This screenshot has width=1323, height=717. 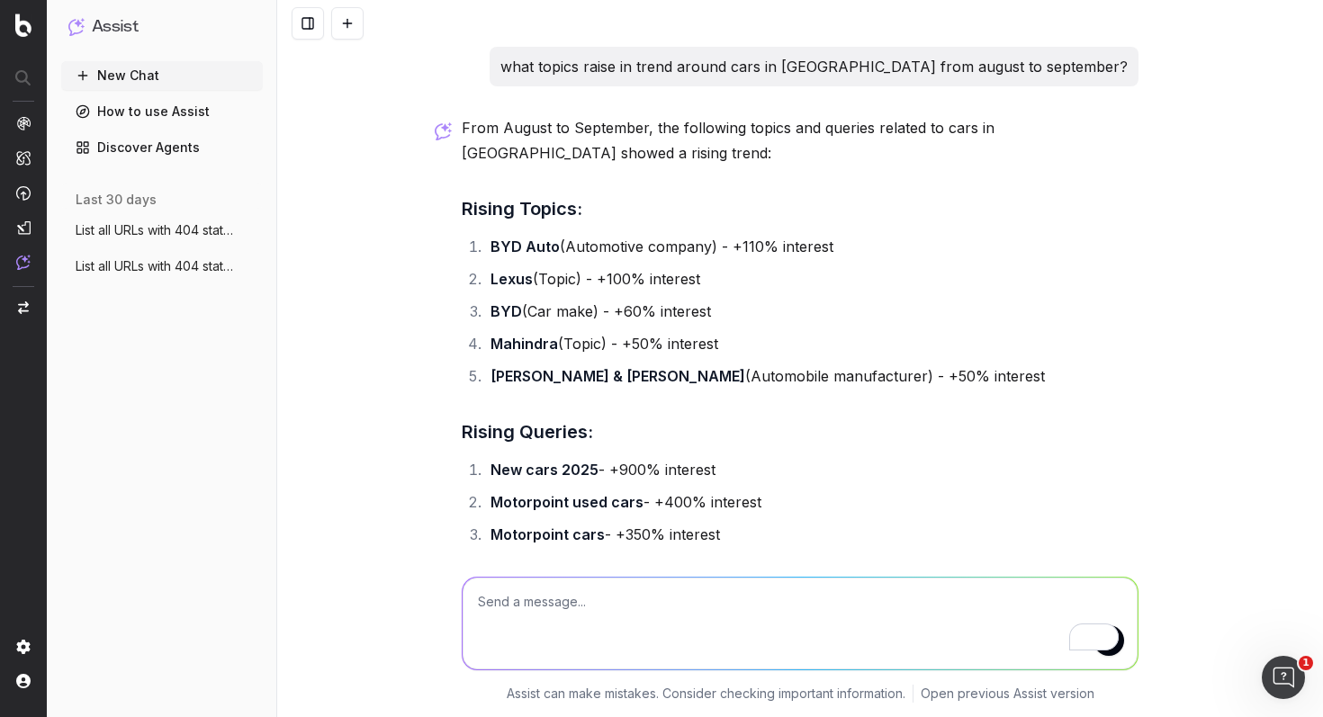 I want to click on strong: Motorpoint cars, so click(x=547, y=535).